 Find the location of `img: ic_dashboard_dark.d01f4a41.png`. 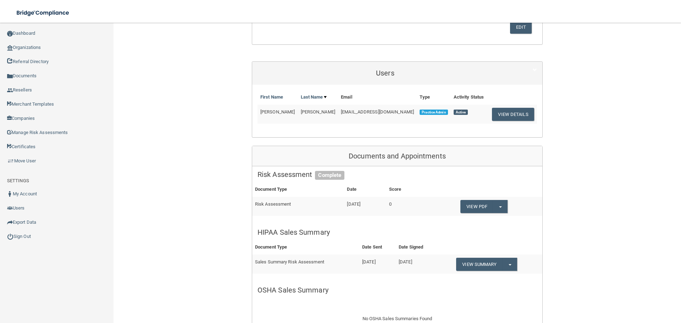

img: ic_dashboard_dark.d01f4a41.png is located at coordinates (10, 34).